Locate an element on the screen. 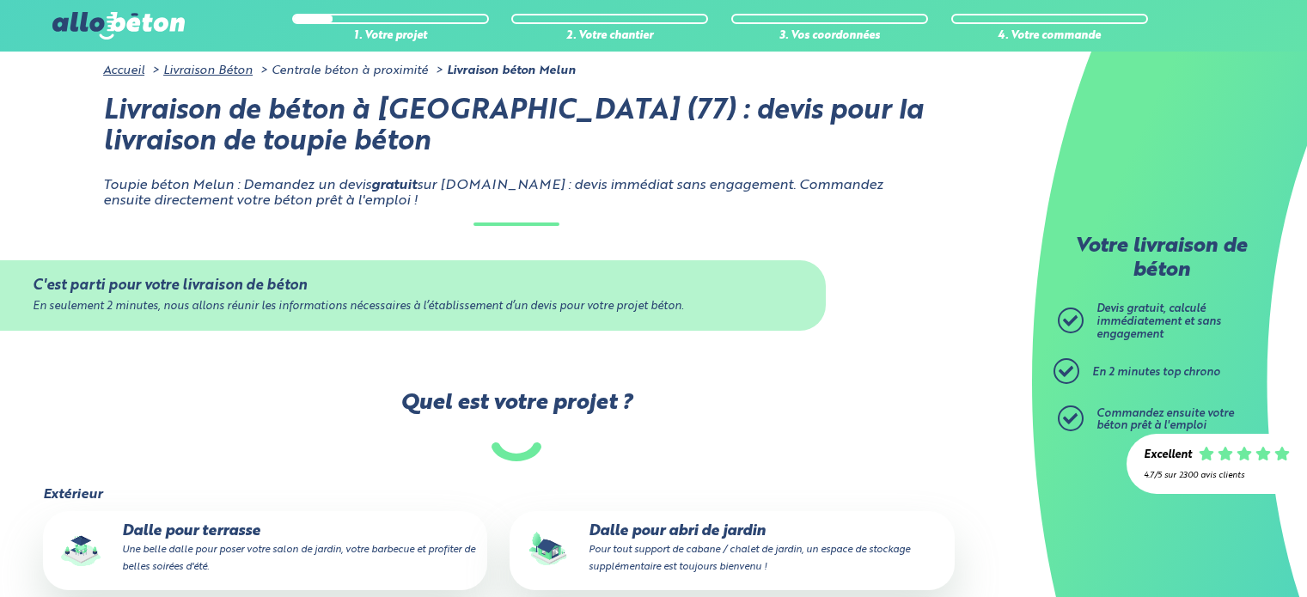 The height and width of the screenshot is (597, 1307). div: 3. Vos coordonnées is located at coordinates (829, 36).